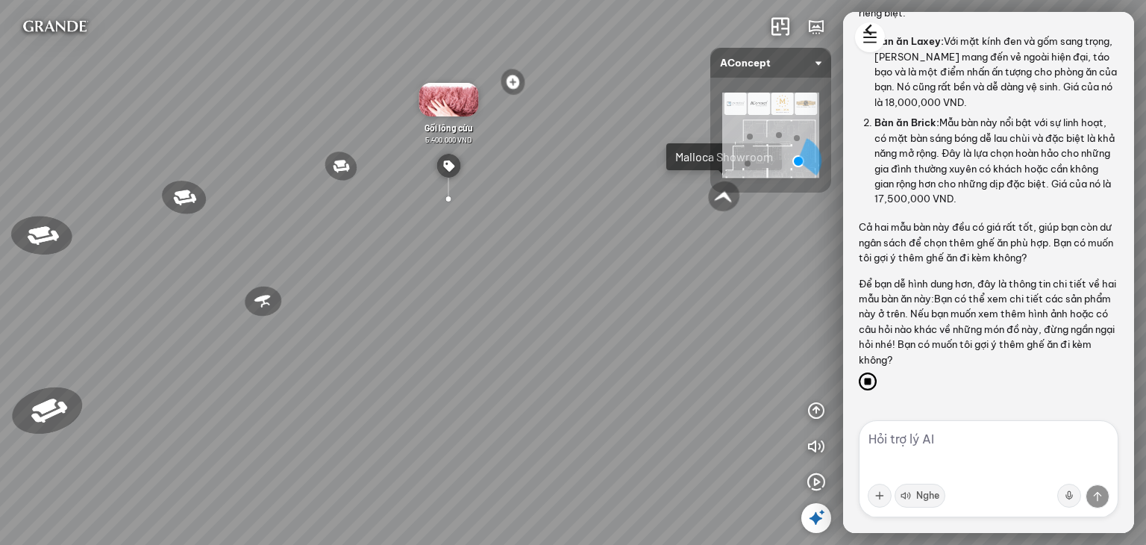  Describe the element at coordinates (448, 140) in the screenshot. I see `span: 5.400.000 VND` at that location.